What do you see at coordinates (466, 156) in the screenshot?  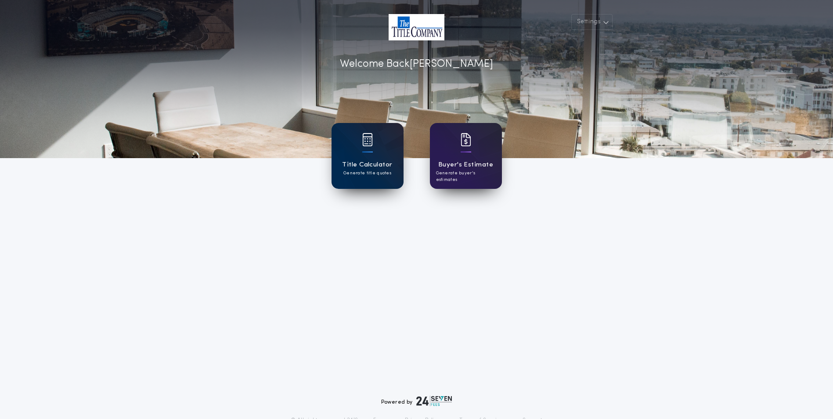 I see `a: card iconBuyer's EstimateGenerate buyer's estimates` at bounding box center [466, 156].